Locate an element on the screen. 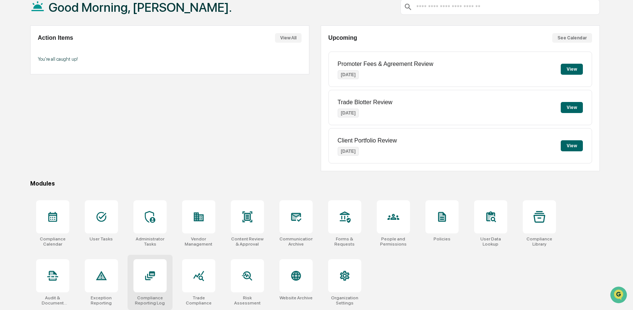 Image resolution: width=633 pixels, height=310 pixels. p: Promoter Fees & Agreement Review is located at coordinates (386, 64).